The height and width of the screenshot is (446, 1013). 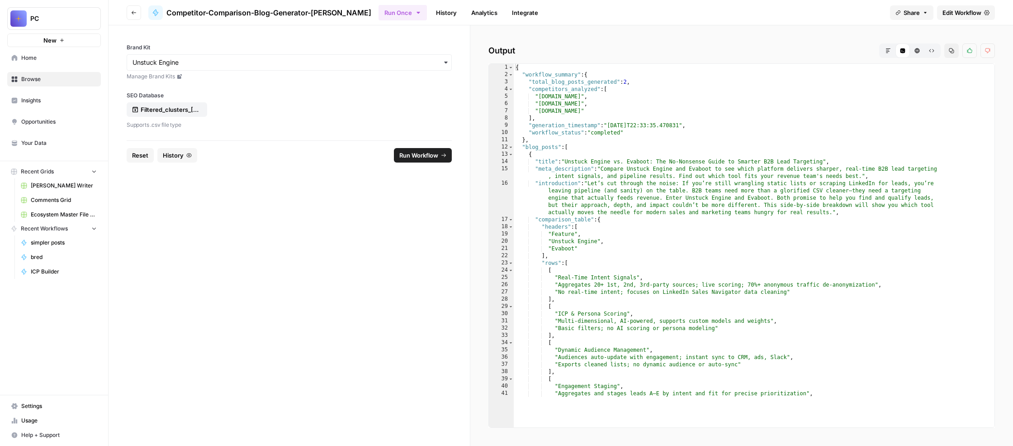 What do you see at coordinates (59, 271) in the screenshot?
I see `a: ICP Builder` at bounding box center [59, 271].